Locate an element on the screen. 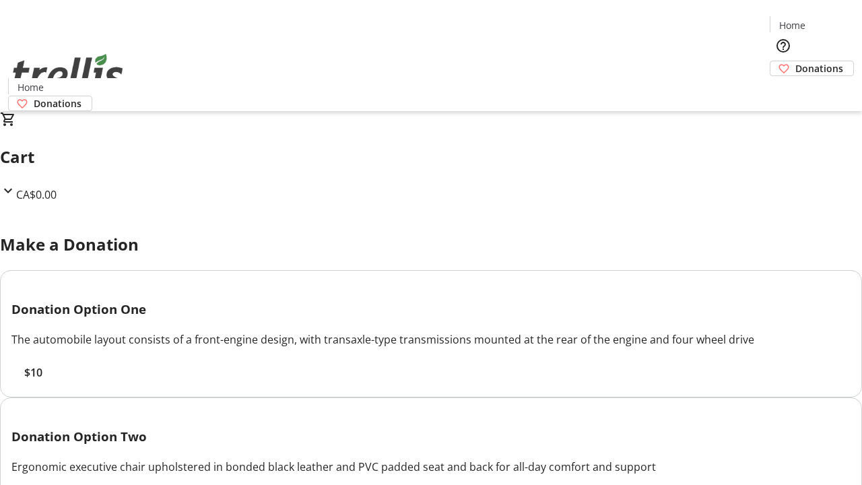  h3: Donation Option One is located at coordinates (431, 309).